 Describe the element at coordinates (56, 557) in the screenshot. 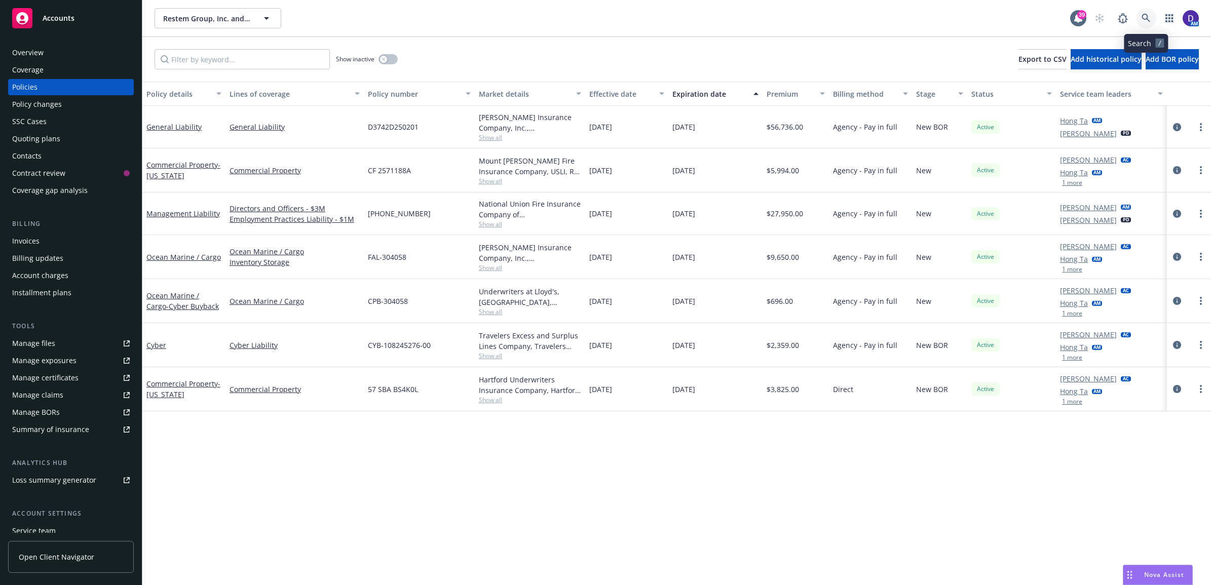

I see `span: Open Client Navigator` at that location.